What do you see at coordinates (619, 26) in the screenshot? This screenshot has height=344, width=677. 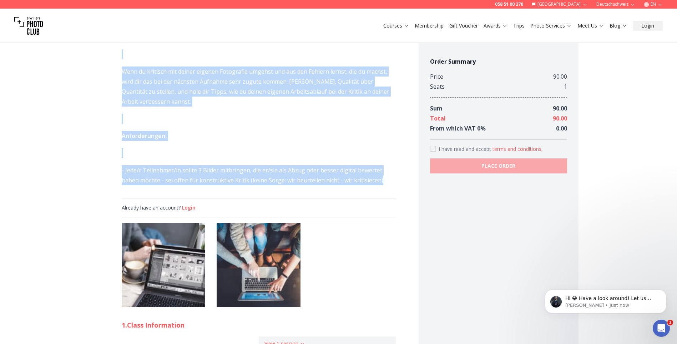 I see `button: Blog` at bounding box center [619, 26].